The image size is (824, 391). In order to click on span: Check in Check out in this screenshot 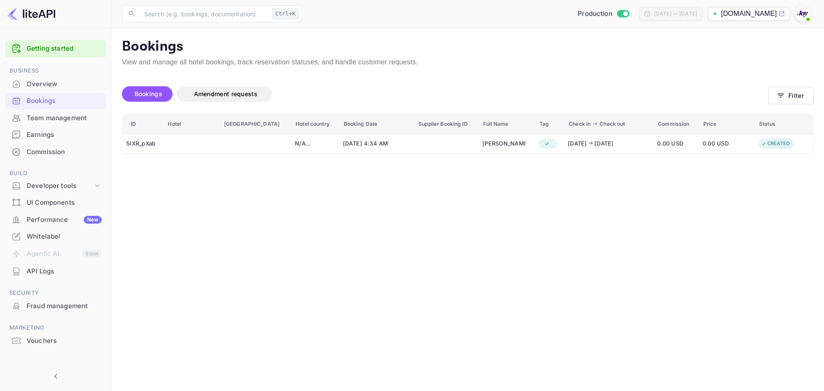, I will do `click(609, 124)`.